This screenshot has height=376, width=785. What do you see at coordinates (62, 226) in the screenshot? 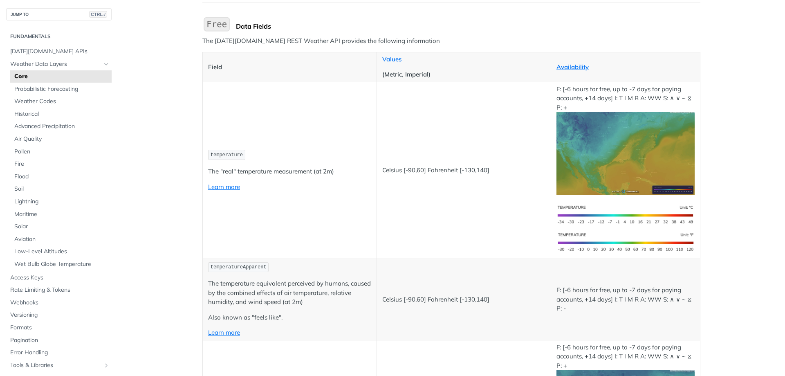
I see `span: Solar` at bounding box center [62, 226].